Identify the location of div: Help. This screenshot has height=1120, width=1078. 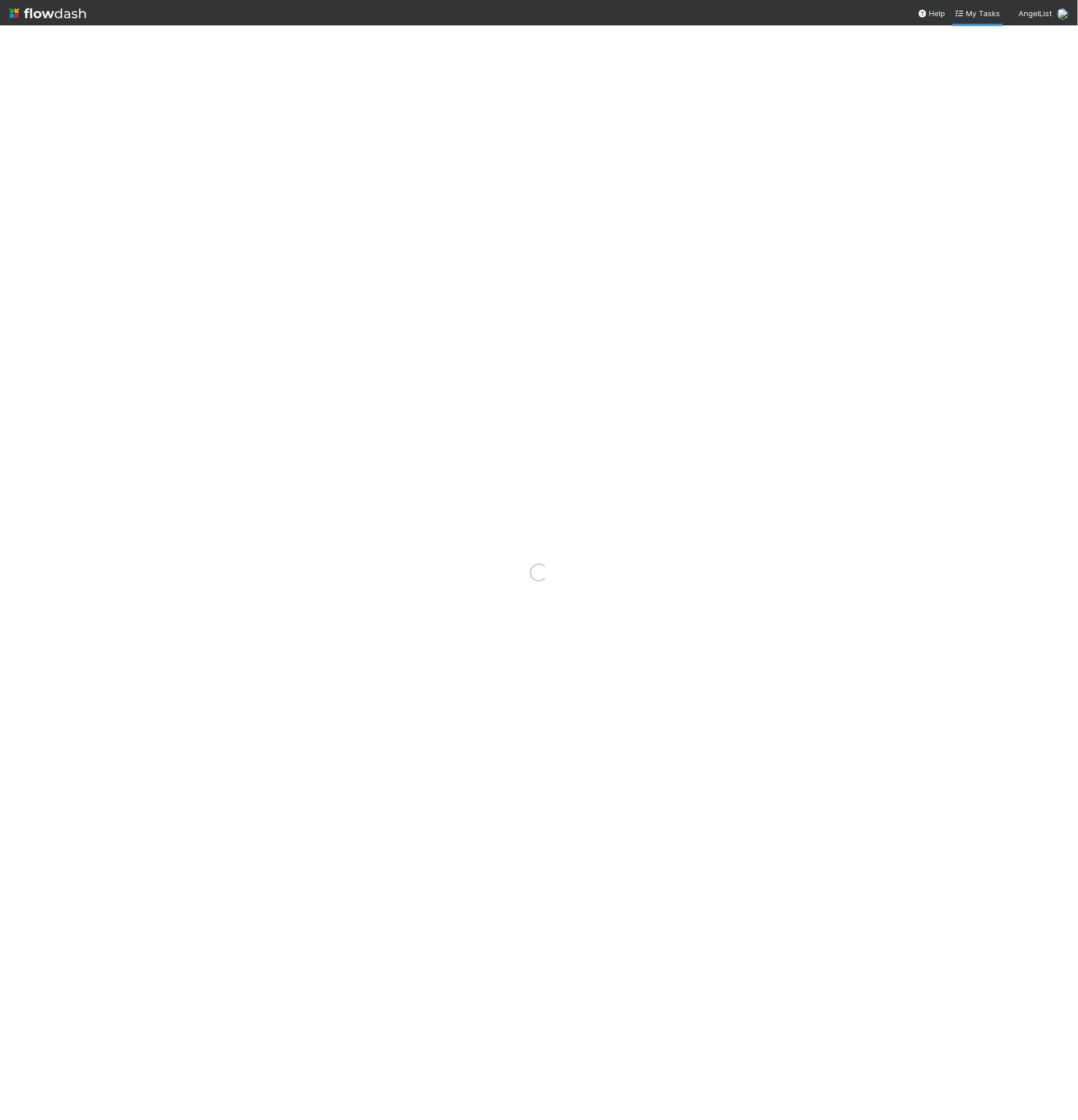
(932, 13).